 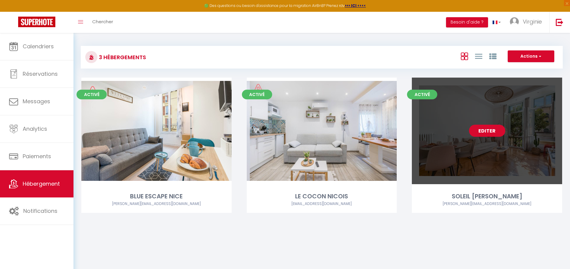 What do you see at coordinates (479, 56) in the screenshot?
I see `a: Vue en Liste` at bounding box center [479, 56].